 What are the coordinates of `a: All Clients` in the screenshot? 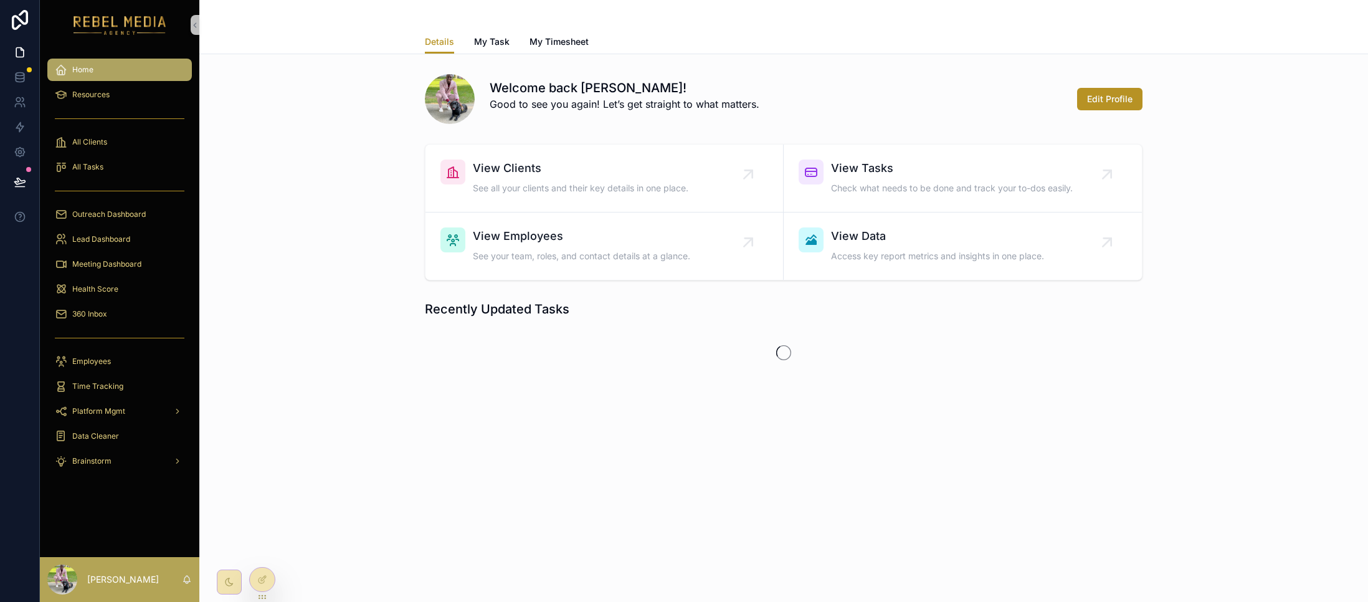 It's located at (120, 142).